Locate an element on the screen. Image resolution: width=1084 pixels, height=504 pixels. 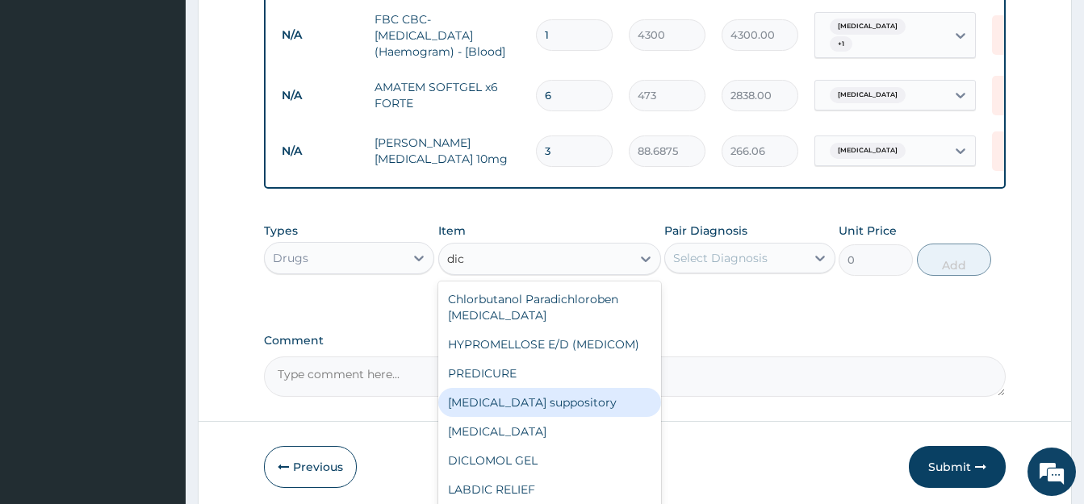
div: PREDICURE is located at coordinates (549, 374).